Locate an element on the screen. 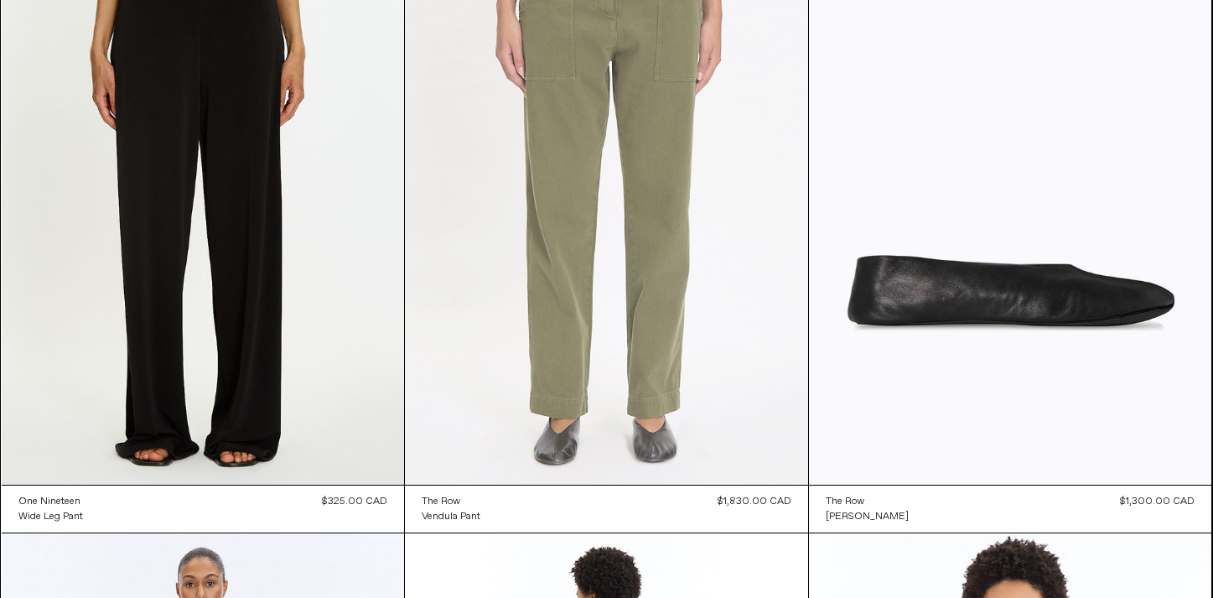  div: $1,300.00 CAD is located at coordinates (1157, 501).